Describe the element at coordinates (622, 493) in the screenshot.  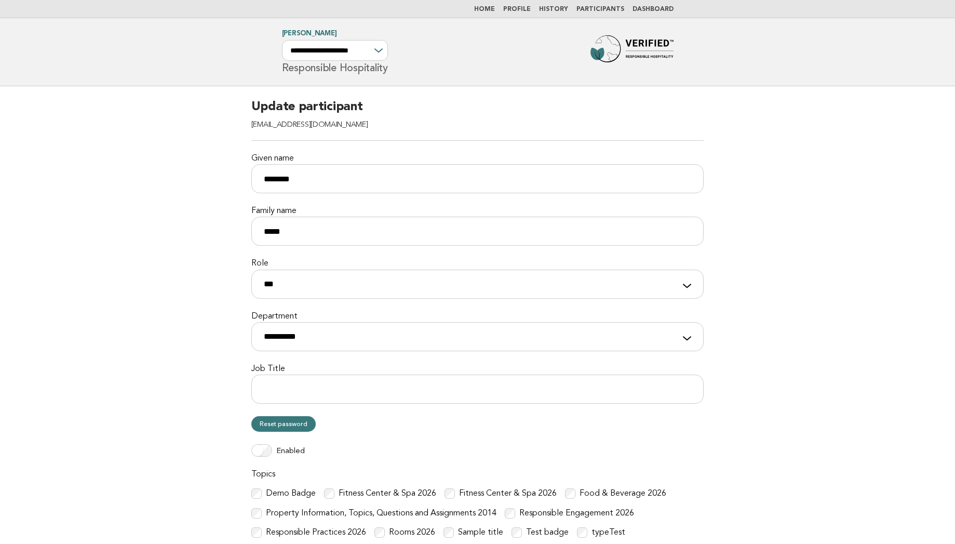
I see `label: Food & Beverage 2026` at that location.